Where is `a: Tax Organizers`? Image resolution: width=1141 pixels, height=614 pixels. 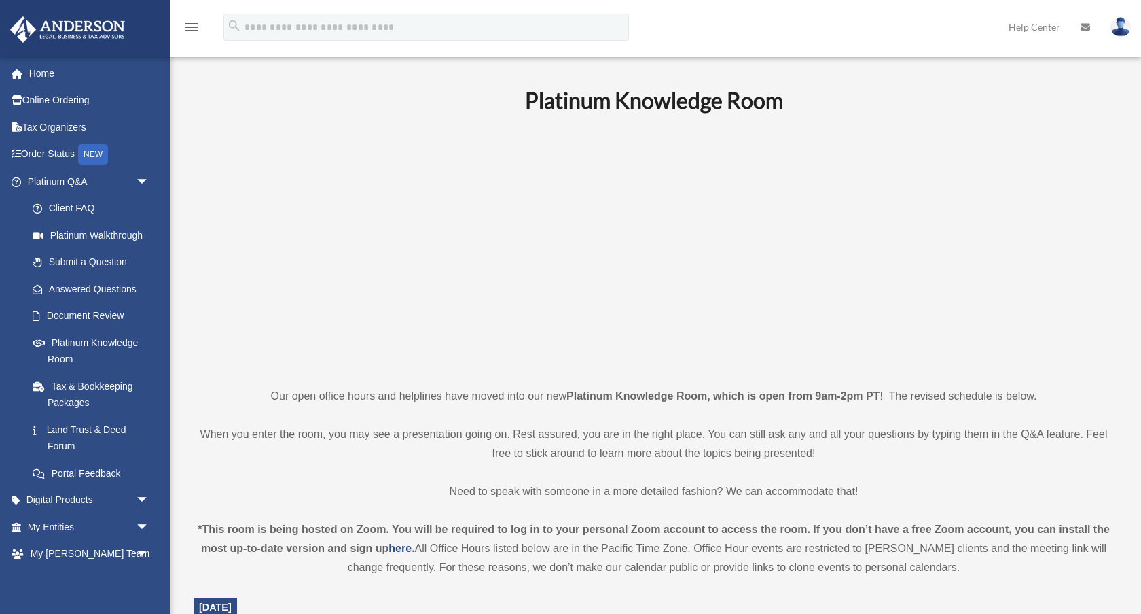 a: Tax Organizers is located at coordinates (90, 127).